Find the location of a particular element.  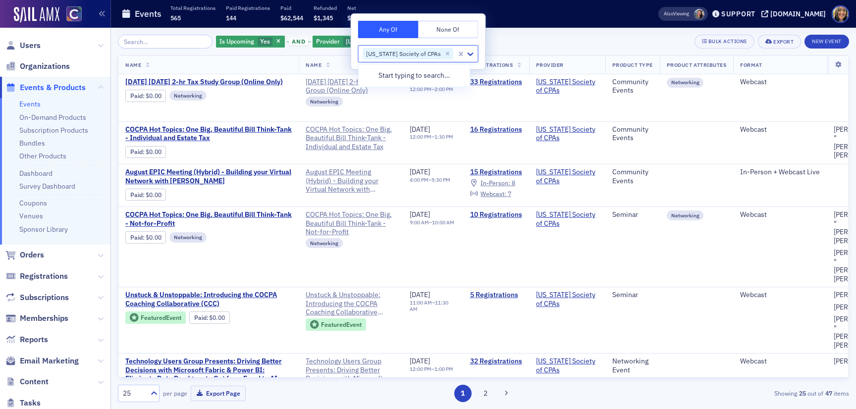

span: 8 is located at coordinates (513, 183).